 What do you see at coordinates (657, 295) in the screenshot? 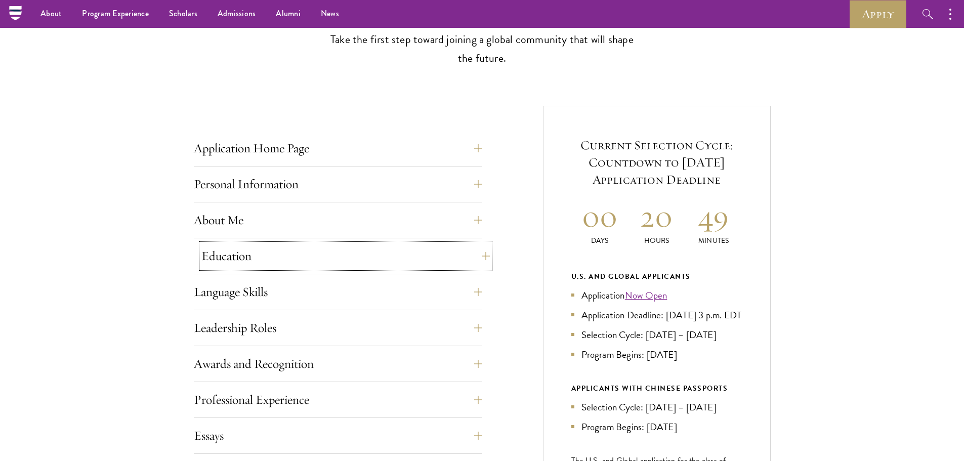
I see `li: Application` at bounding box center [657, 295].